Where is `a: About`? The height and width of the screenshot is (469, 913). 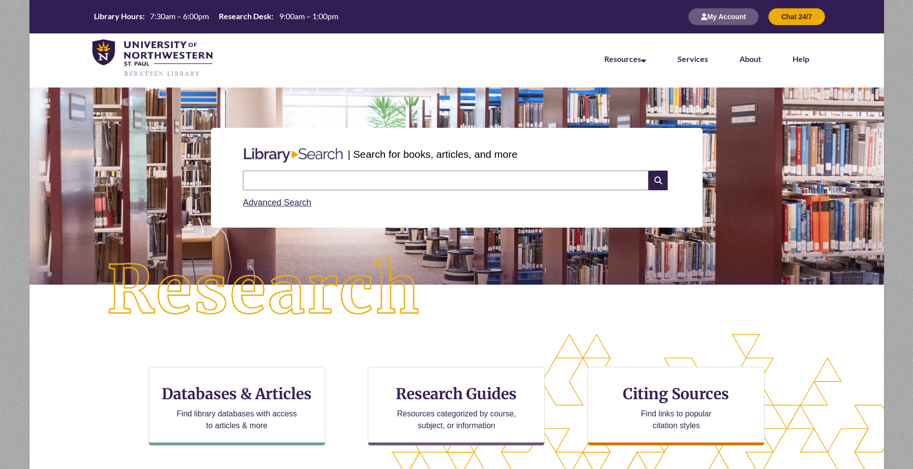 a: About is located at coordinates (750, 59).